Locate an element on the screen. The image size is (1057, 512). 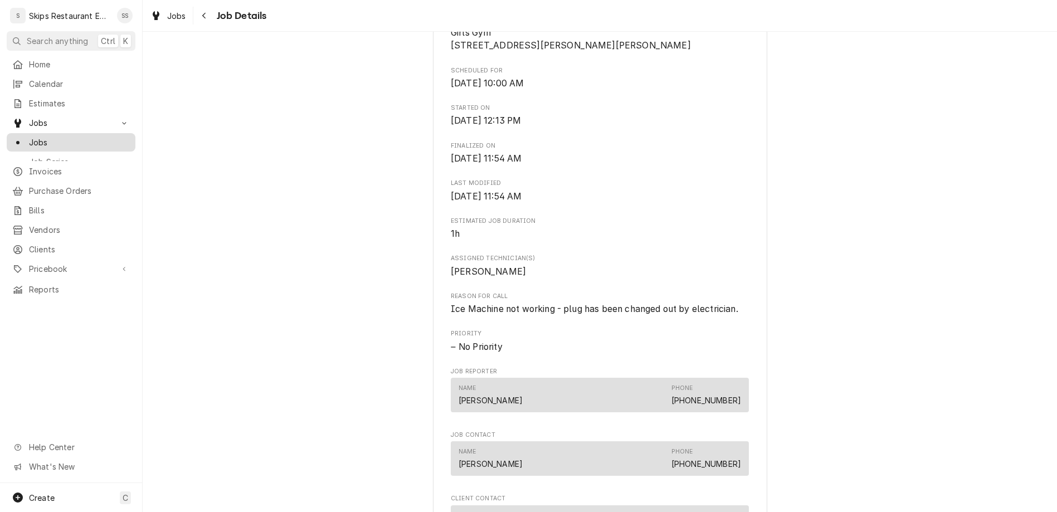
a: Purchase Orders is located at coordinates (71, 191).